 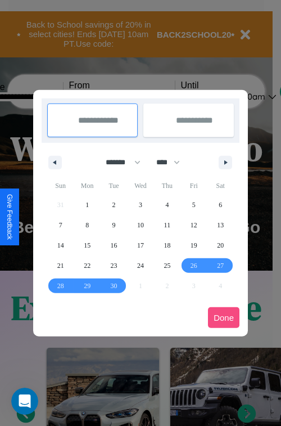 I want to click on span: 15, so click(x=87, y=245).